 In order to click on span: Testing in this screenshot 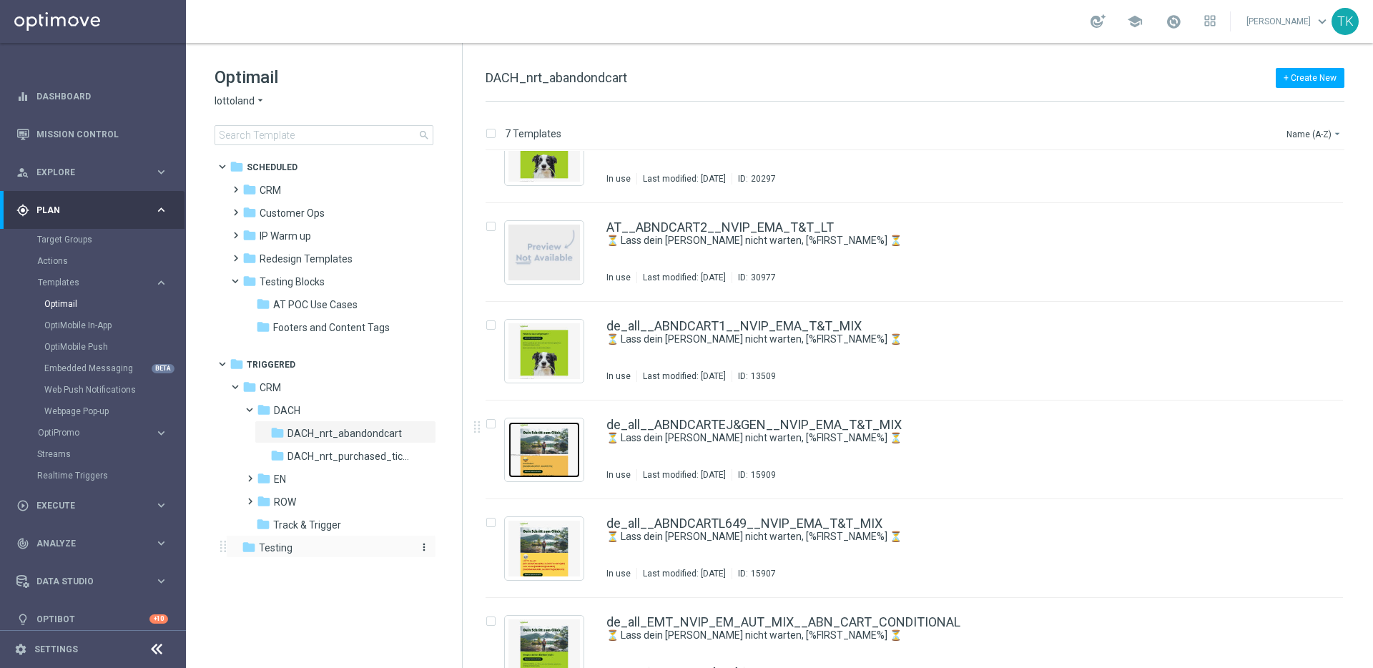, I will do `click(275, 548)`.